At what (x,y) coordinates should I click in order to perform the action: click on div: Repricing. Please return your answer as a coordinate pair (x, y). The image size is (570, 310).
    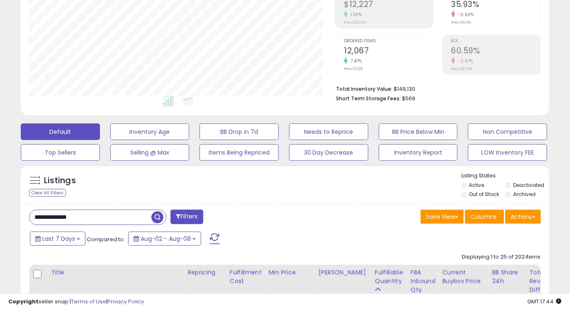
    Looking at the image, I should click on (205, 272).